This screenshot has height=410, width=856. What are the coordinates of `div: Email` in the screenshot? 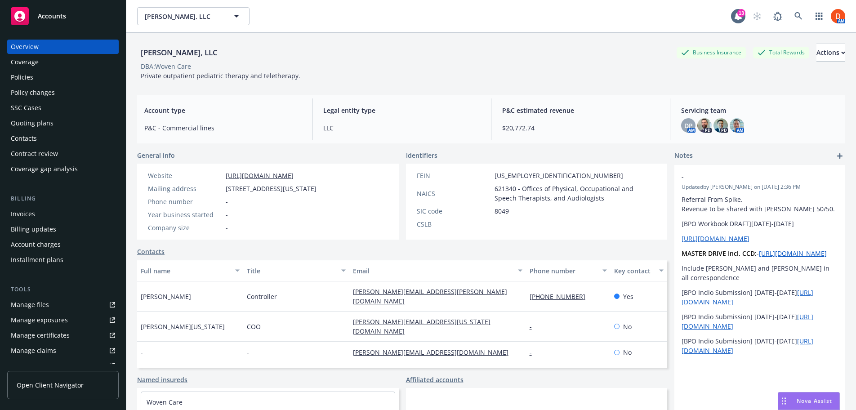 It's located at (432, 271).